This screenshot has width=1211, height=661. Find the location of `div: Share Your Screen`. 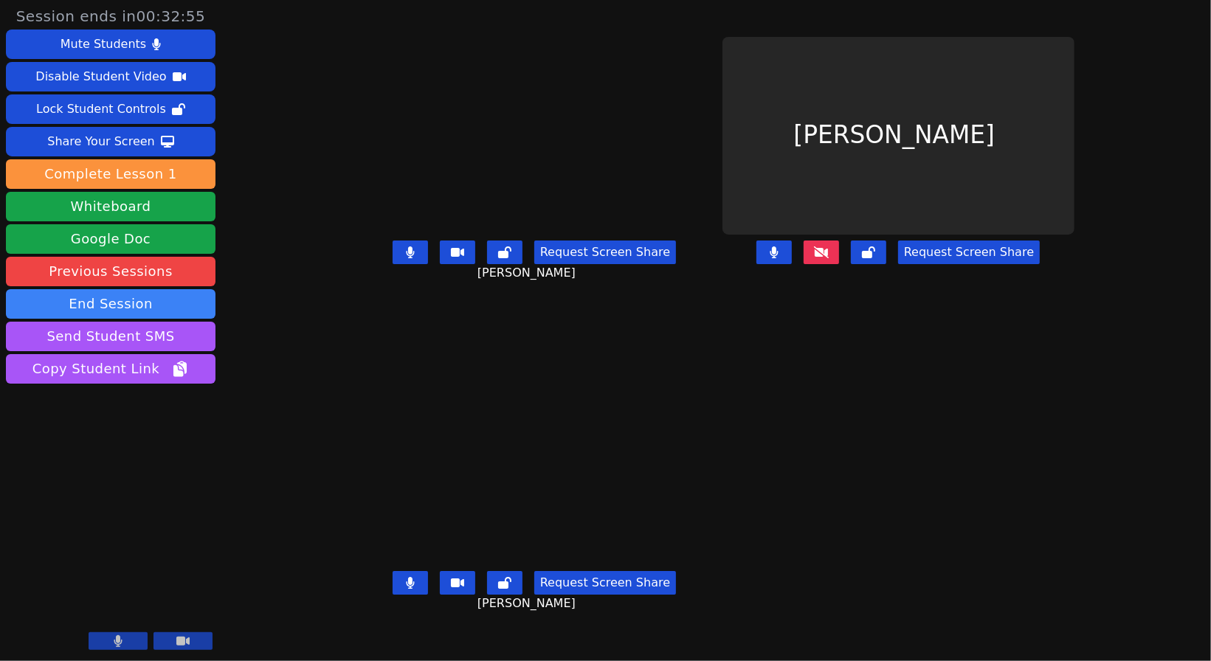

div: Share Your Screen is located at coordinates (101, 142).